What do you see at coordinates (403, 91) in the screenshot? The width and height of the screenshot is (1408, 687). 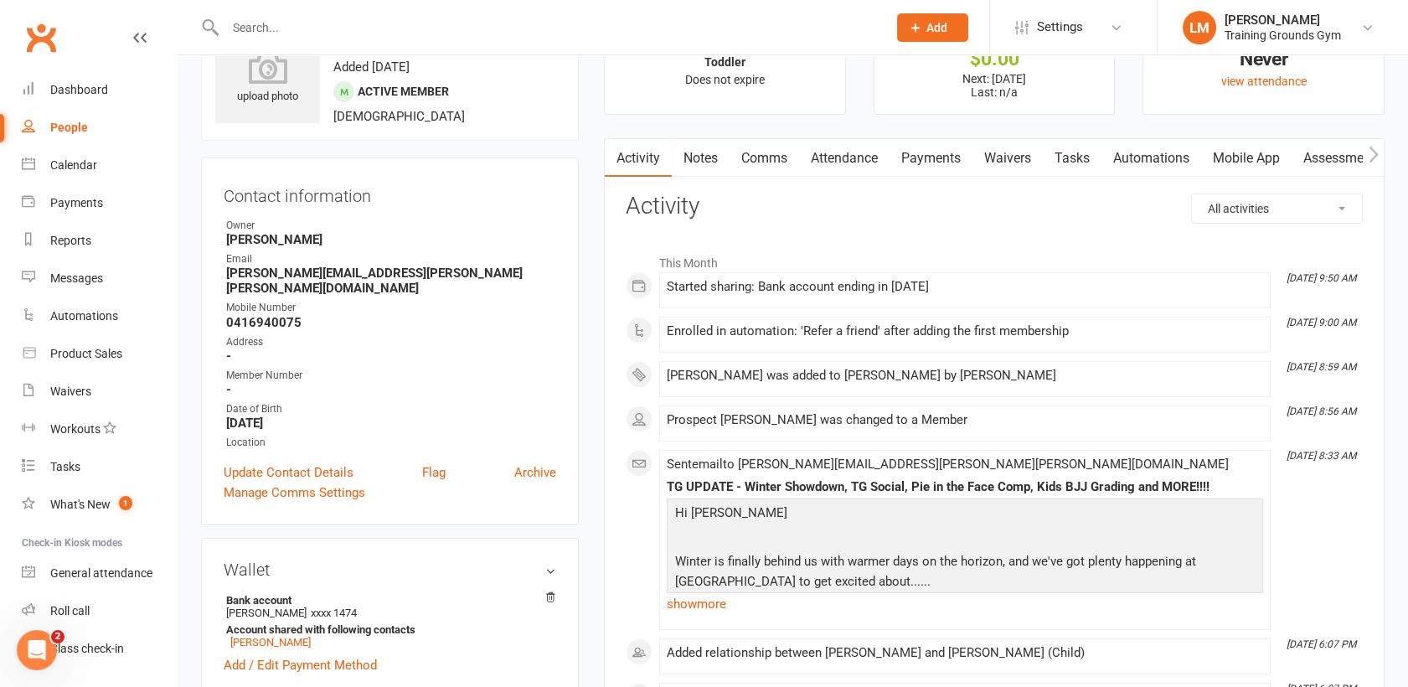 I see `span: Active member` at bounding box center [403, 91].